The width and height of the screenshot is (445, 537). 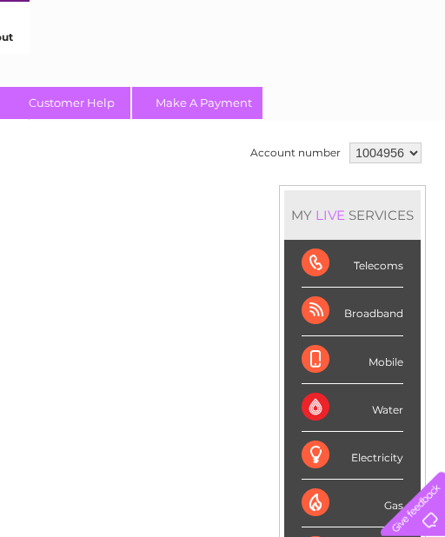 What do you see at coordinates (352, 455) in the screenshot?
I see `div: Electricity` at bounding box center [352, 455].